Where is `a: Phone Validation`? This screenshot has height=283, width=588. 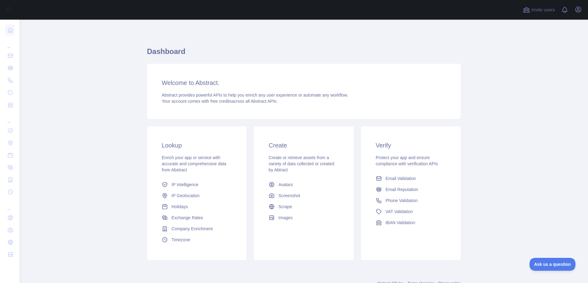 a: Phone Validation is located at coordinates (411, 200).